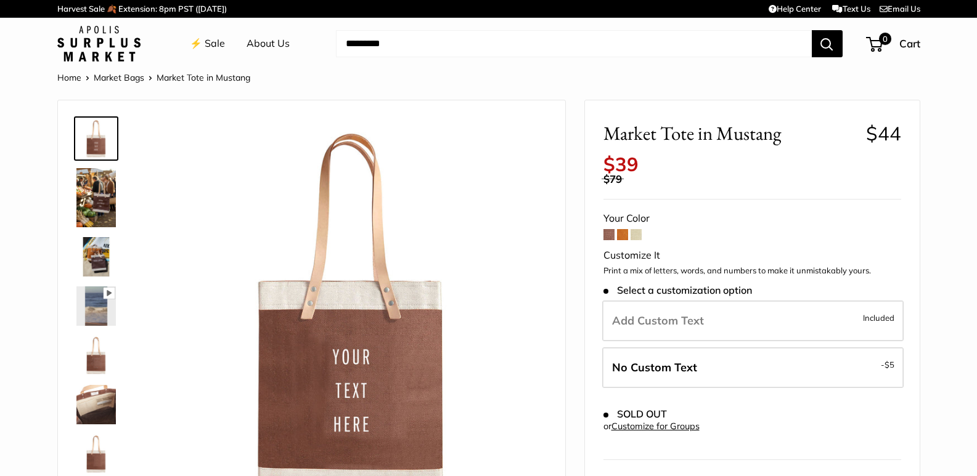 The width and height of the screenshot is (977, 476). Describe the element at coordinates (207, 44) in the screenshot. I see `a: ⚡️ Sale` at that location.